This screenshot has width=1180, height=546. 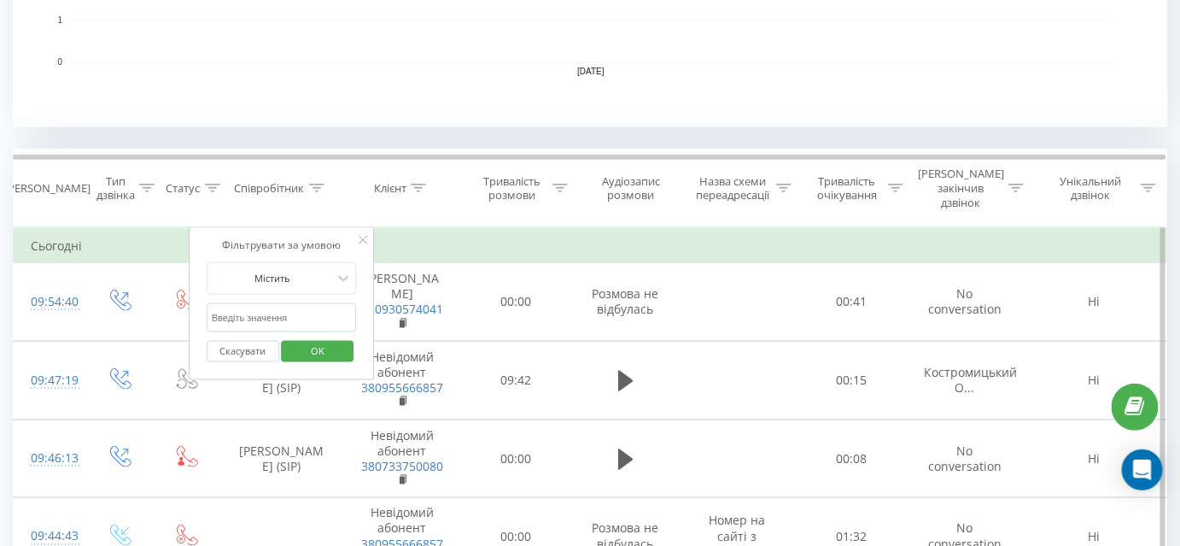 I want to click on div: Тривалість розмови, so click(x=511, y=189).